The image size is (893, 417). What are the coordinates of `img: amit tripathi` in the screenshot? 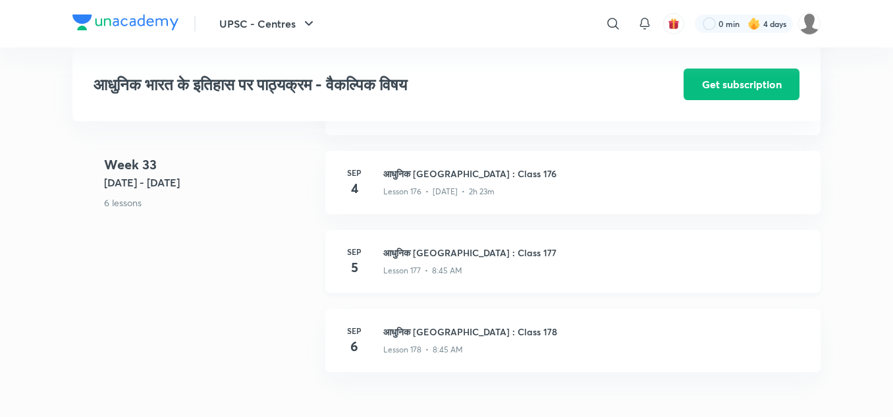 It's located at (809, 24).